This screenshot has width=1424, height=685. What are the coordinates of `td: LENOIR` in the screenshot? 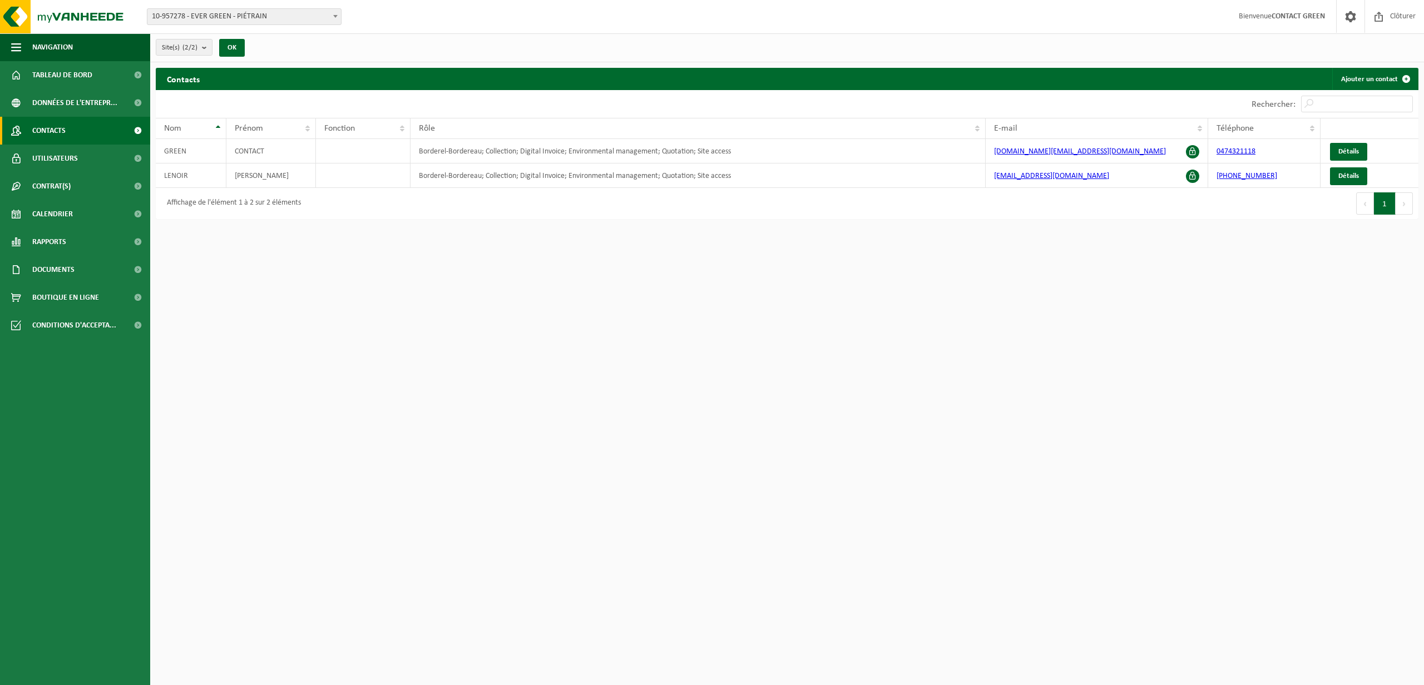 It's located at (191, 176).